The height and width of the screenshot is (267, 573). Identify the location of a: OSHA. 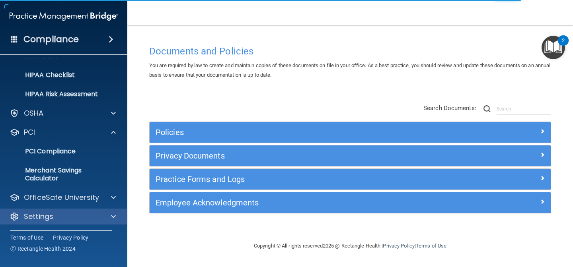
(62, 113).